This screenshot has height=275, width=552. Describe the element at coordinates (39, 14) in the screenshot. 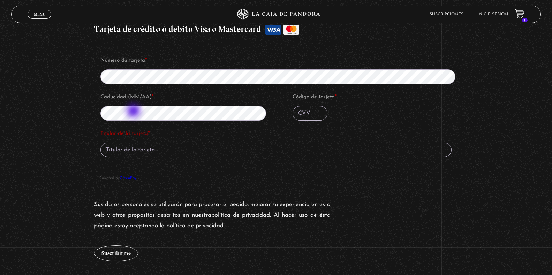

I see `span: Menu` at that location.